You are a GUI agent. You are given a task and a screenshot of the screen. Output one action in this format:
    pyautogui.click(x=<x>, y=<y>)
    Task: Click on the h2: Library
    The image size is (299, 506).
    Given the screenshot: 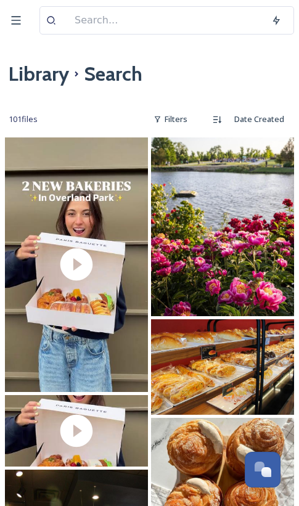 What is the action you would take?
    pyautogui.click(x=39, y=74)
    